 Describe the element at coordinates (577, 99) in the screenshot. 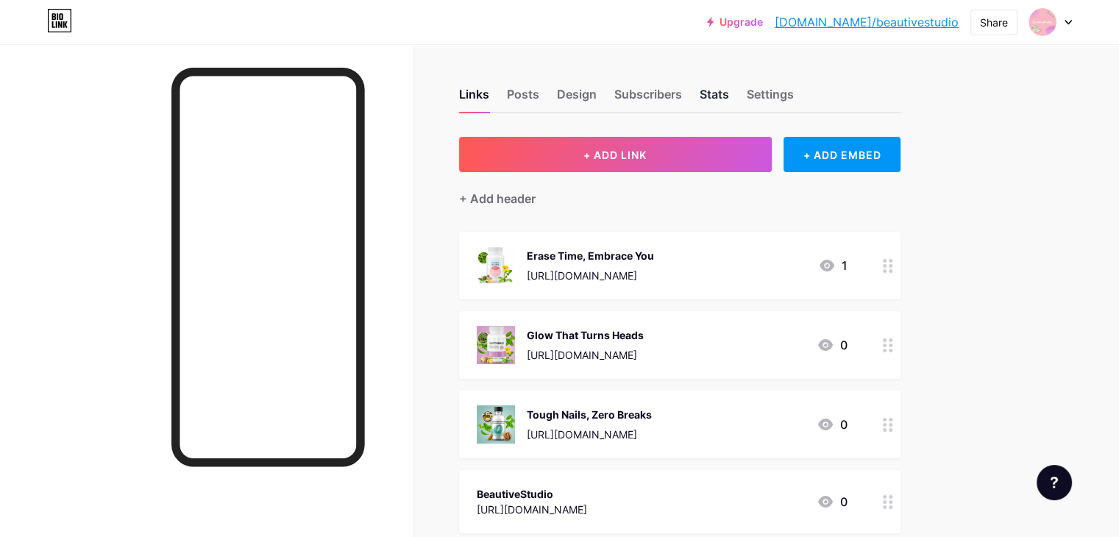

I see `div: Design` at that location.